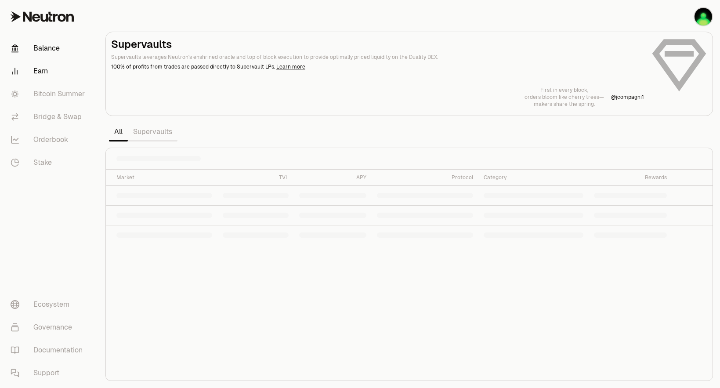 The height and width of the screenshot is (388, 720). I want to click on a: Bitcoin Summer, so click(49, 94).